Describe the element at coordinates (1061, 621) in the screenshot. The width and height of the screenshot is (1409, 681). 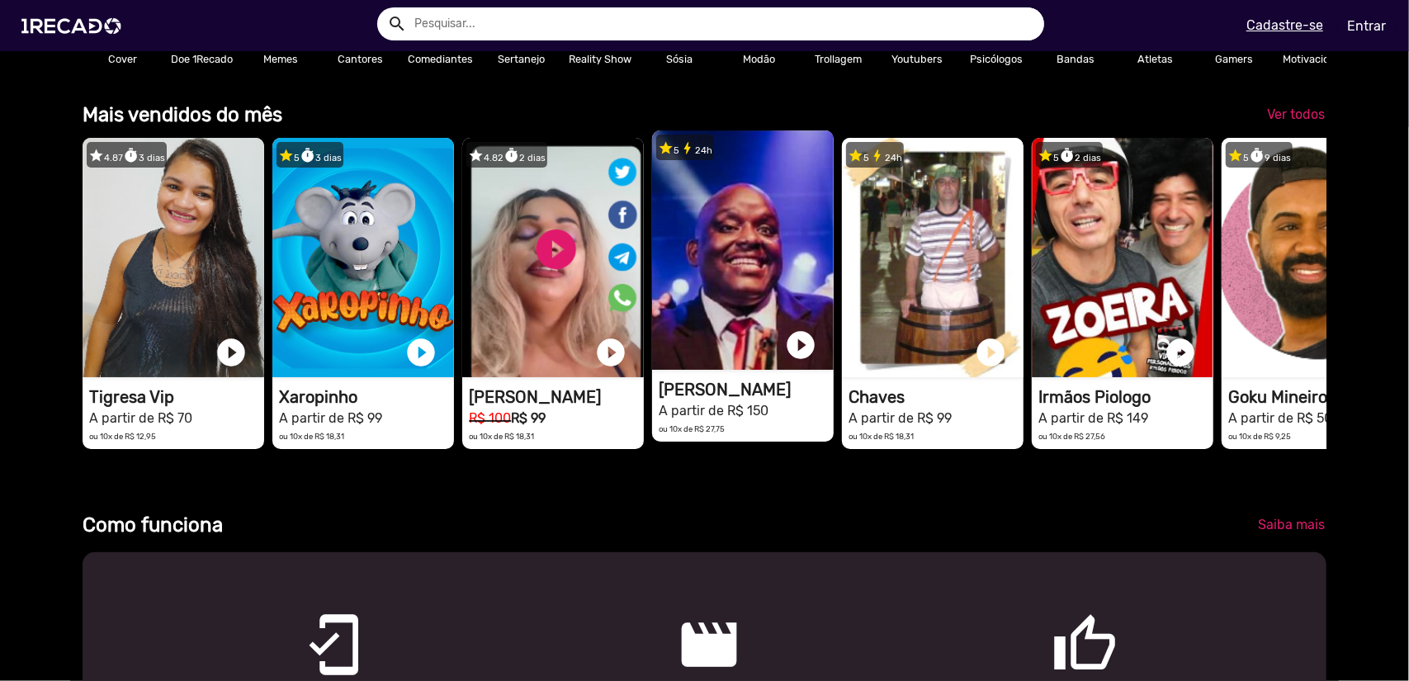
I see `mat-icon: thumb_up_outlined` at that location.